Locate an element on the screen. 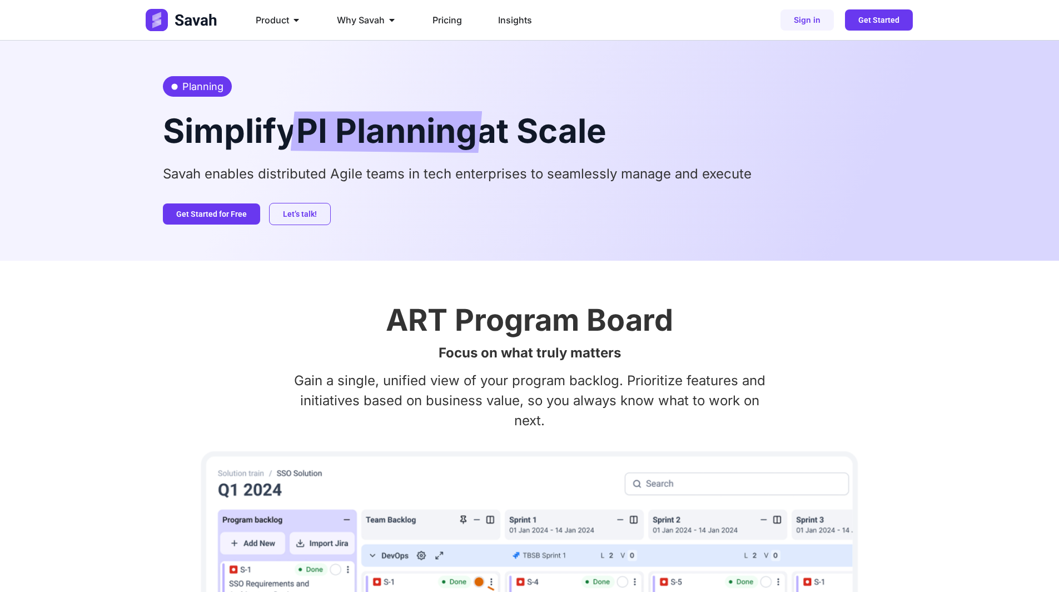 This screenshot has height=592, width=1059. h2: ART Program Board is located at coordinates (530, 320).